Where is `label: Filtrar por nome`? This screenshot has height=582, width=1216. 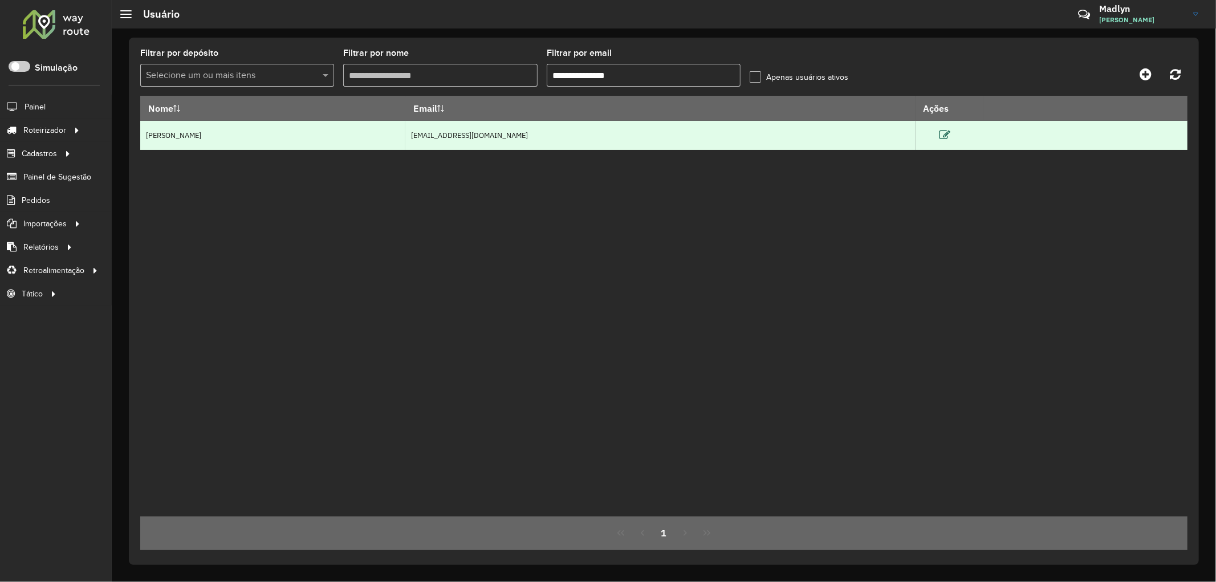 label: Filtrar por nome is located at coordinates (376, 53).